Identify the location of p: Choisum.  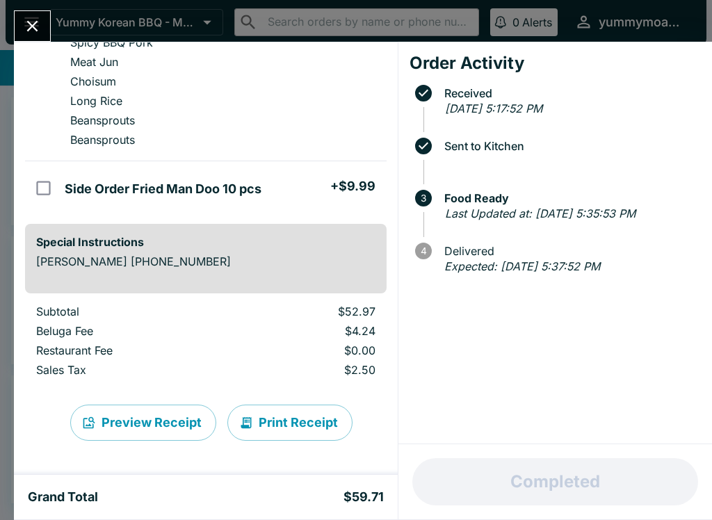
(93, 81).